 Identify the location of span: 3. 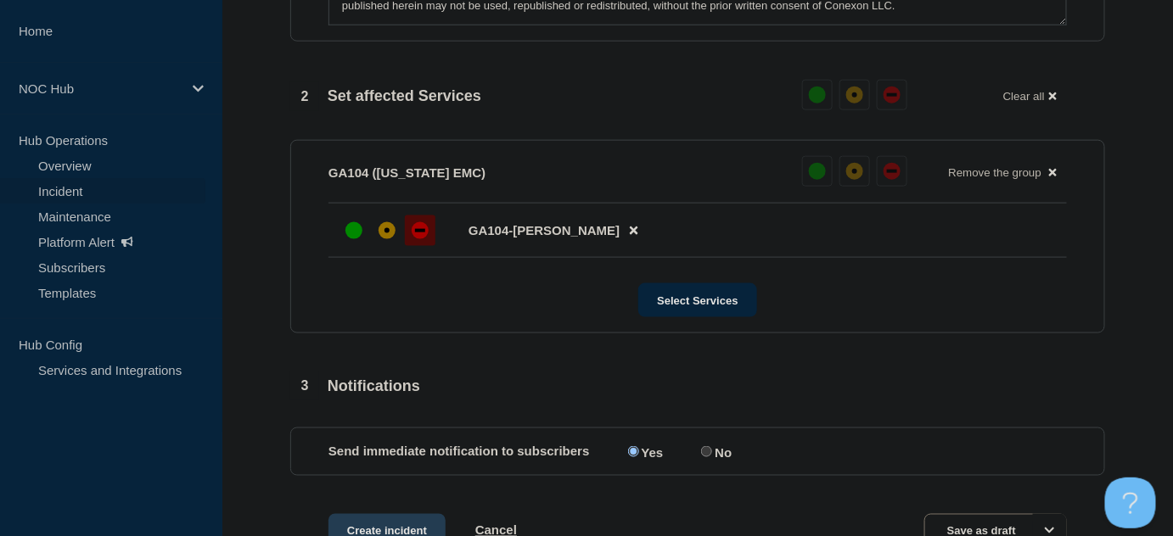
(305, 386).